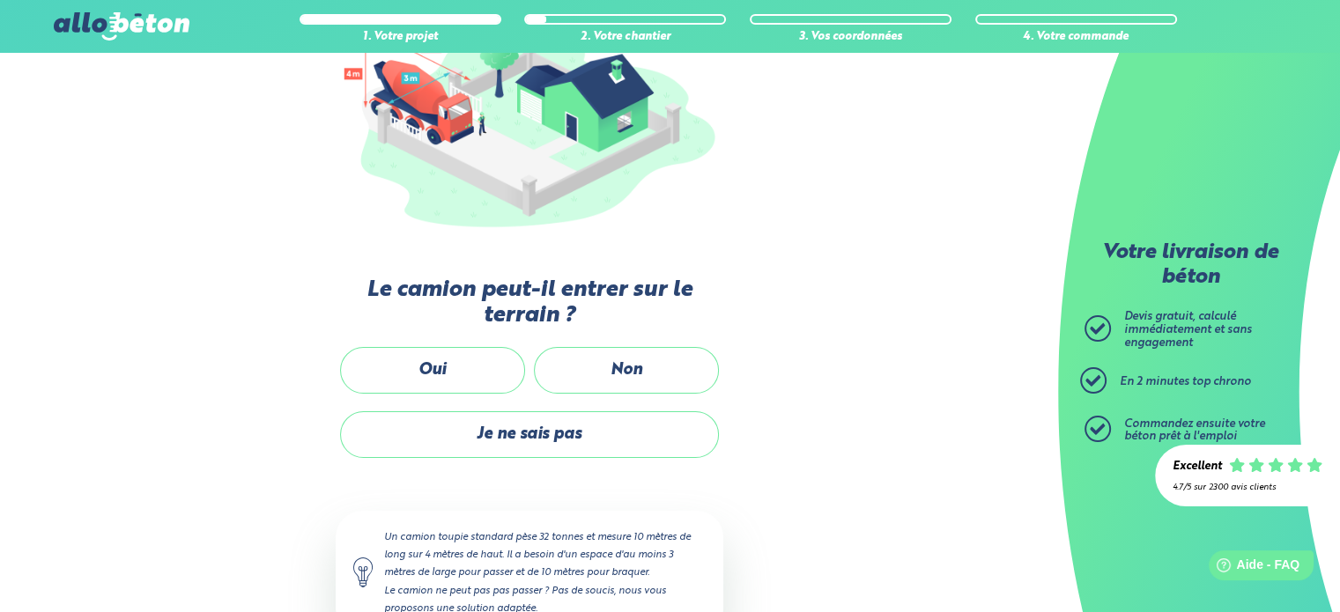 The height and width of the screenshot is (612, 1340). What do you see at coordinates (529, 434) in the screenshot?
I see `label: Je ne sais pas` at bounding box center [529, 434].